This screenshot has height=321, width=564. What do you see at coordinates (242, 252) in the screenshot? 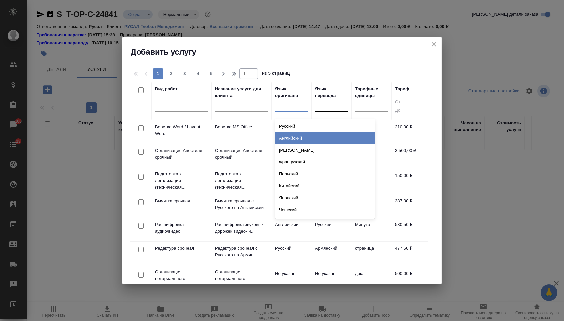
I see `p: Редактура срочная с Русского на Армян...` at bounding box center [242, 252].